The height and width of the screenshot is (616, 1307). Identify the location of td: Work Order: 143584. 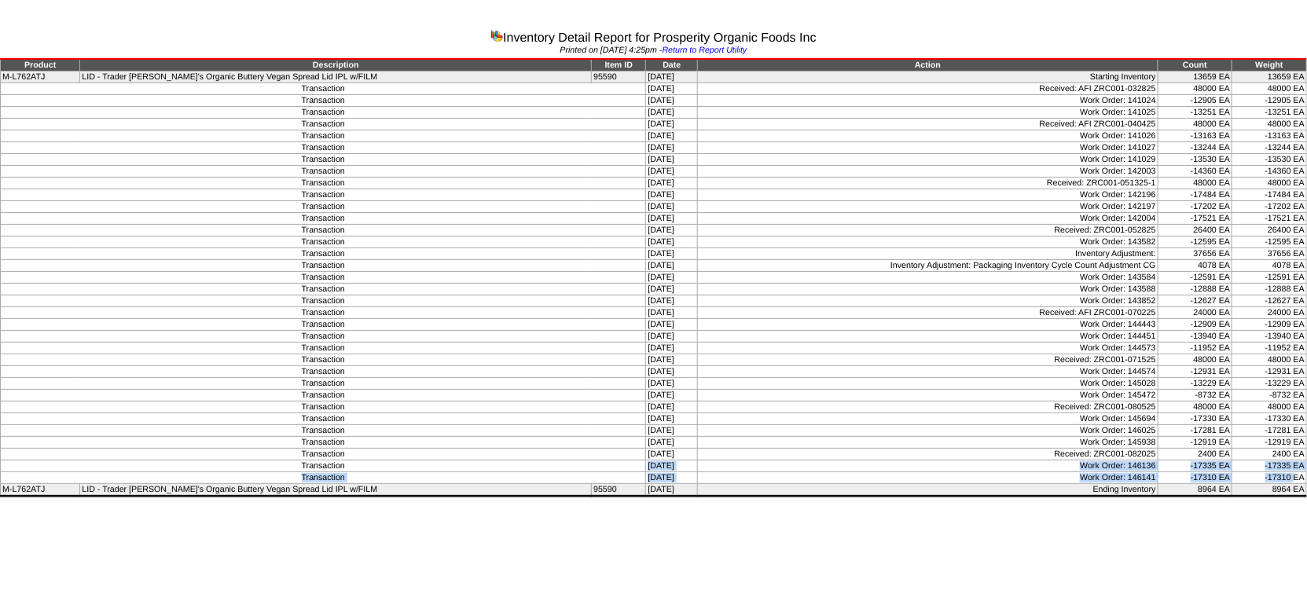
(928, 277).